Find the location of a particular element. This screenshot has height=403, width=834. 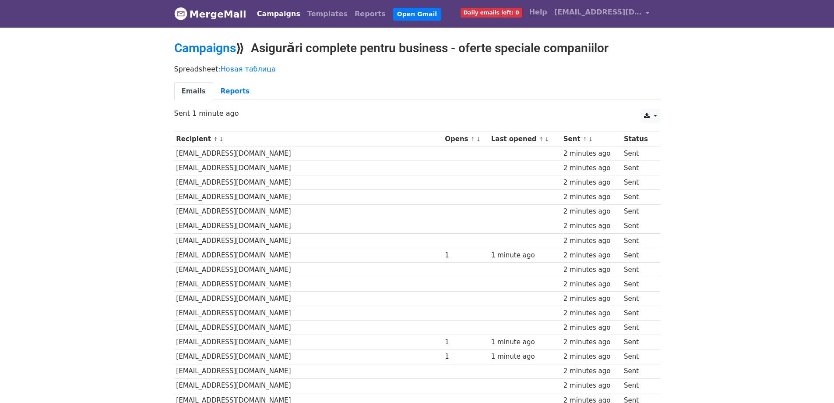

th: Status is located at coordinates (639, 139).